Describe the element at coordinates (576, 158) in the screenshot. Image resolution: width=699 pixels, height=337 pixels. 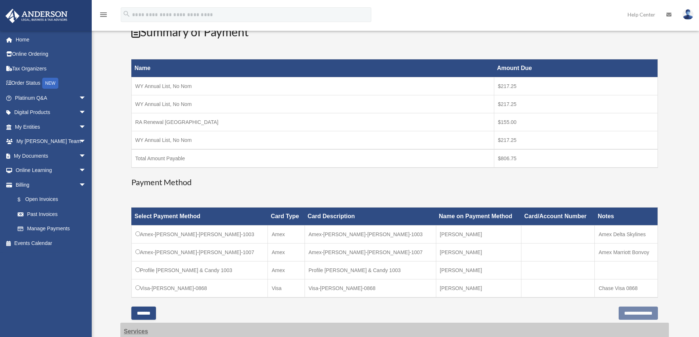
I see `td: $806.75` at that location.